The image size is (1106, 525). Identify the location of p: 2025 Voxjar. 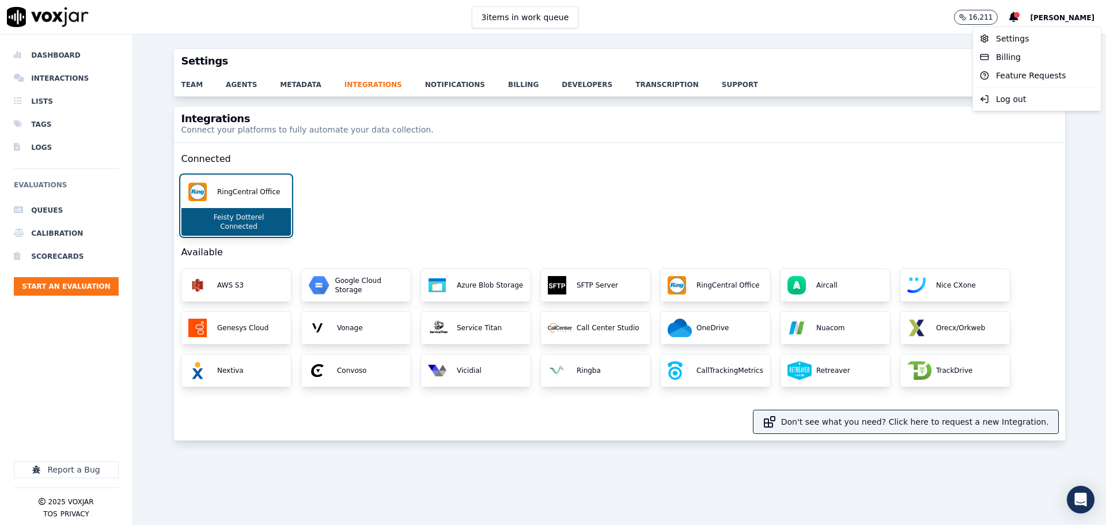
(70, 502).